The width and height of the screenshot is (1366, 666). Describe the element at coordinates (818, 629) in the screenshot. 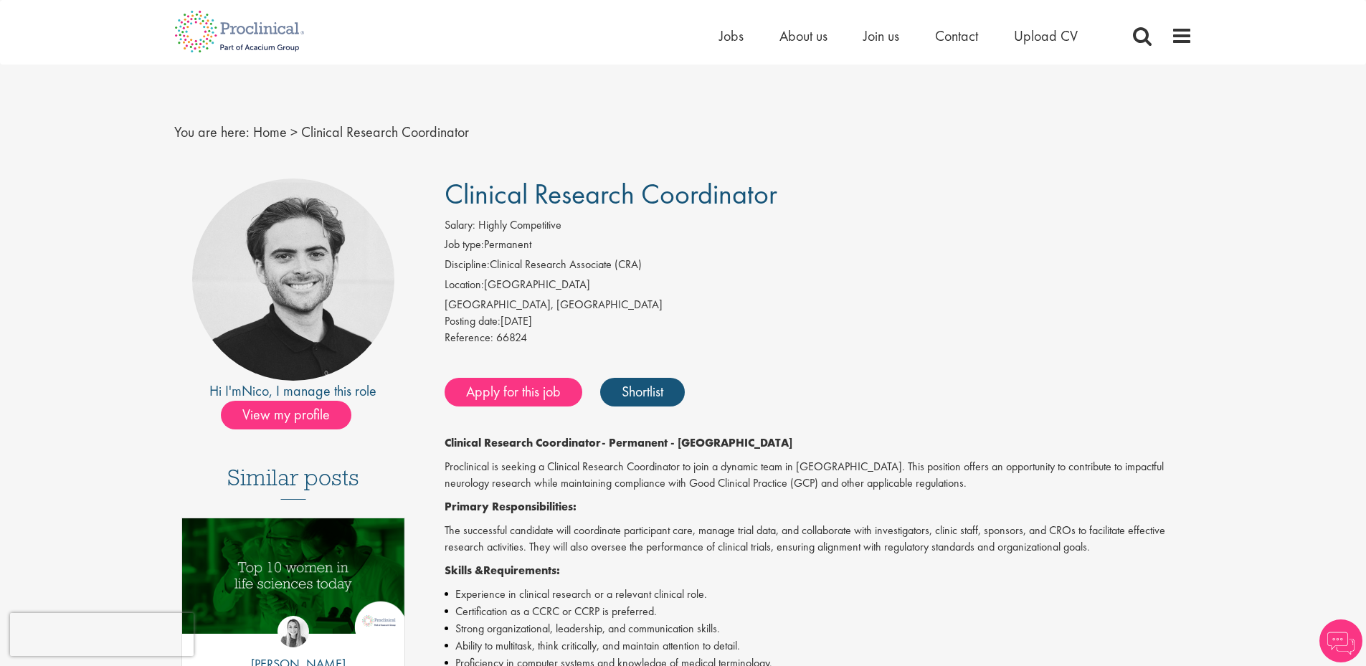

I see `li: Strong organizational, leadership, and communication skills.` at that location.